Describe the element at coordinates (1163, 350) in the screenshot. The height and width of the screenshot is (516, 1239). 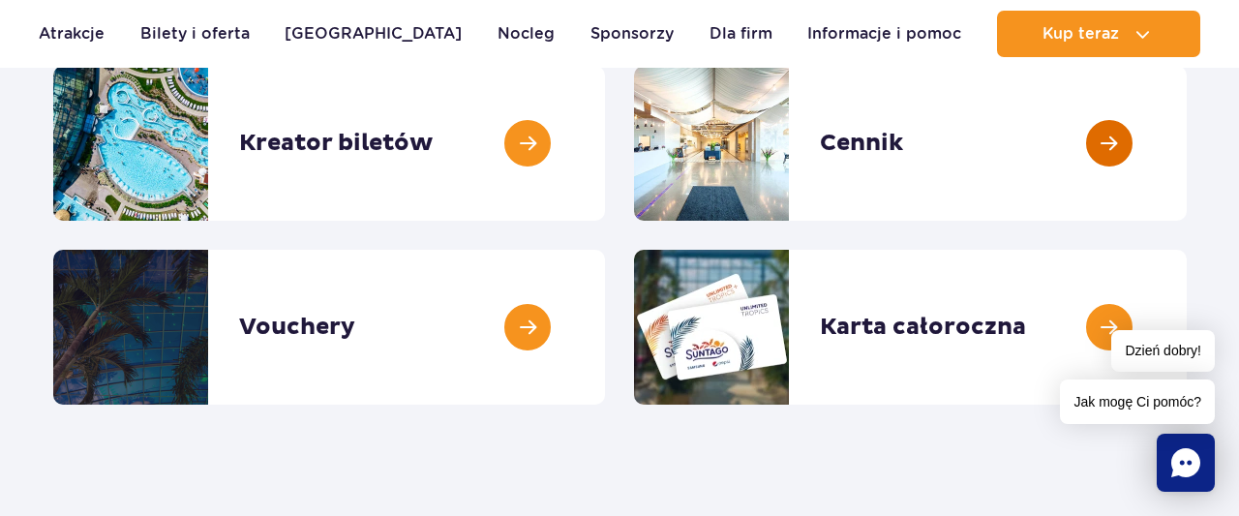
I see `span: Dzień dobry!` at that location.